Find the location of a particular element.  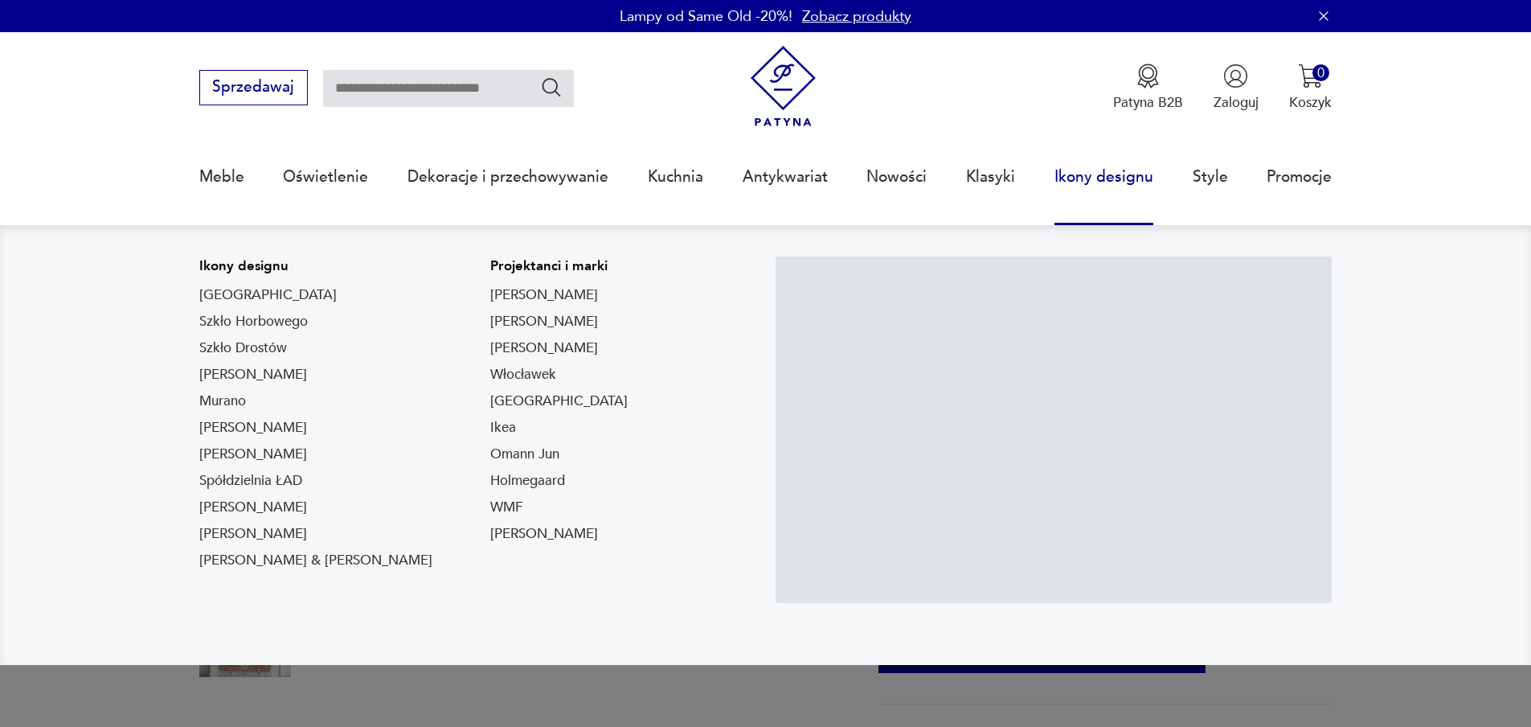

a: Promocje is located at coordinates (1299, 177).